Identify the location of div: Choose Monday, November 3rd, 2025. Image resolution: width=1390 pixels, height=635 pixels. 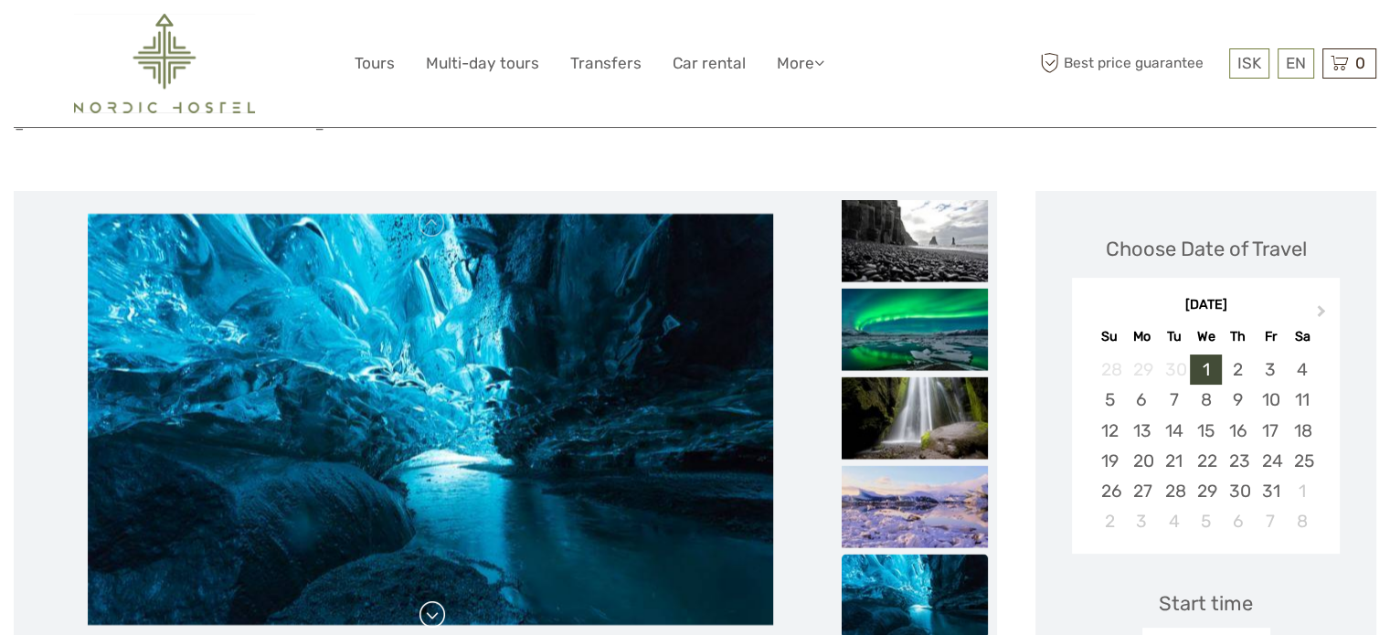
(1141, 521).